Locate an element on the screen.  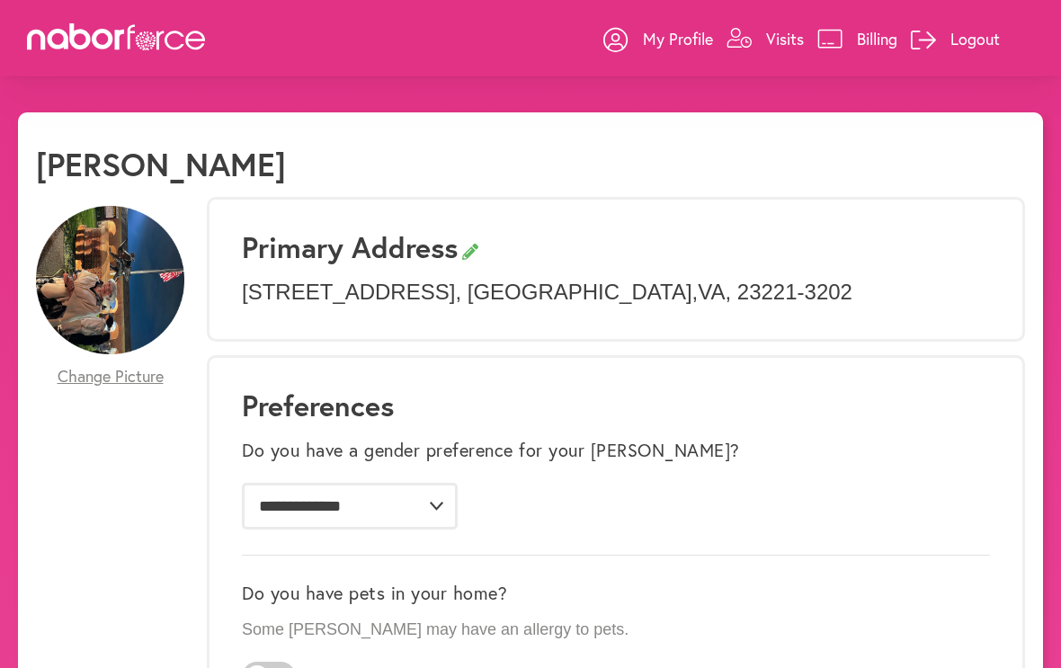
a: My Profile is located at coordinates (658, 39).